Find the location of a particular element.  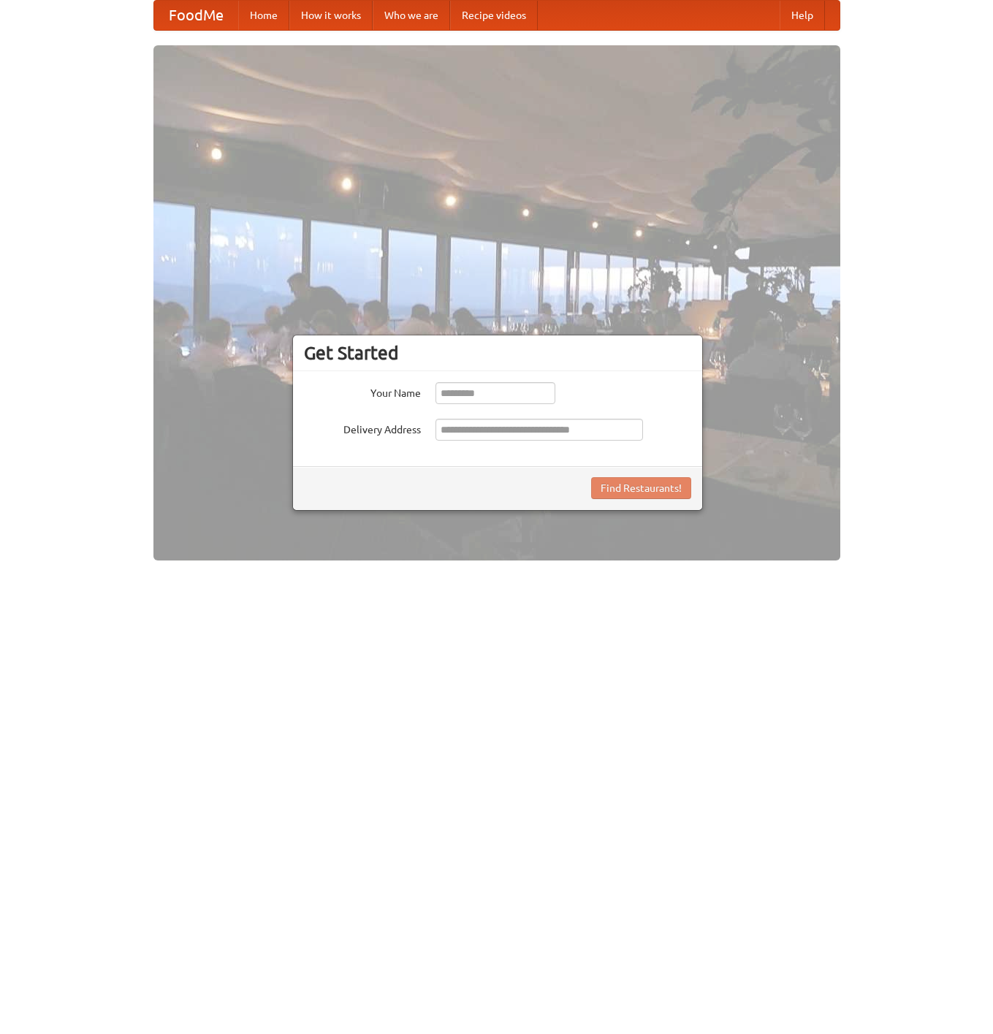

a: FoodMe is located at coordinates (196, 15).